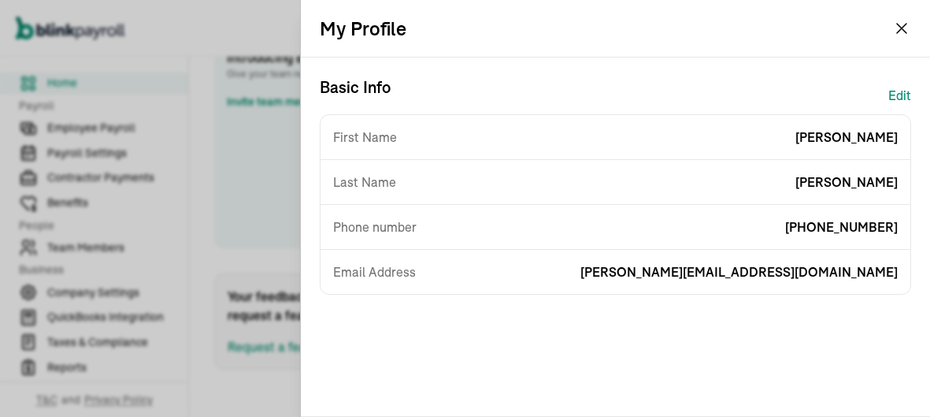 The image size is (930, 417). Describe the element at coordinates (365, 182) in the screenshot. I see `span: Last Name` at that location.